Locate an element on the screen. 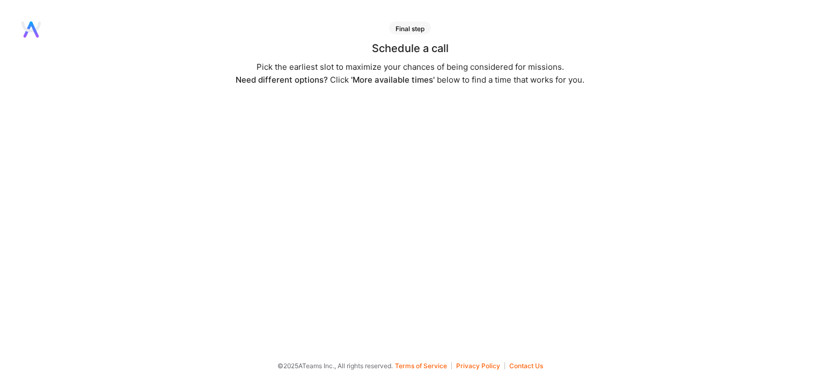  div: Final step is located at coordinates (410, 28).